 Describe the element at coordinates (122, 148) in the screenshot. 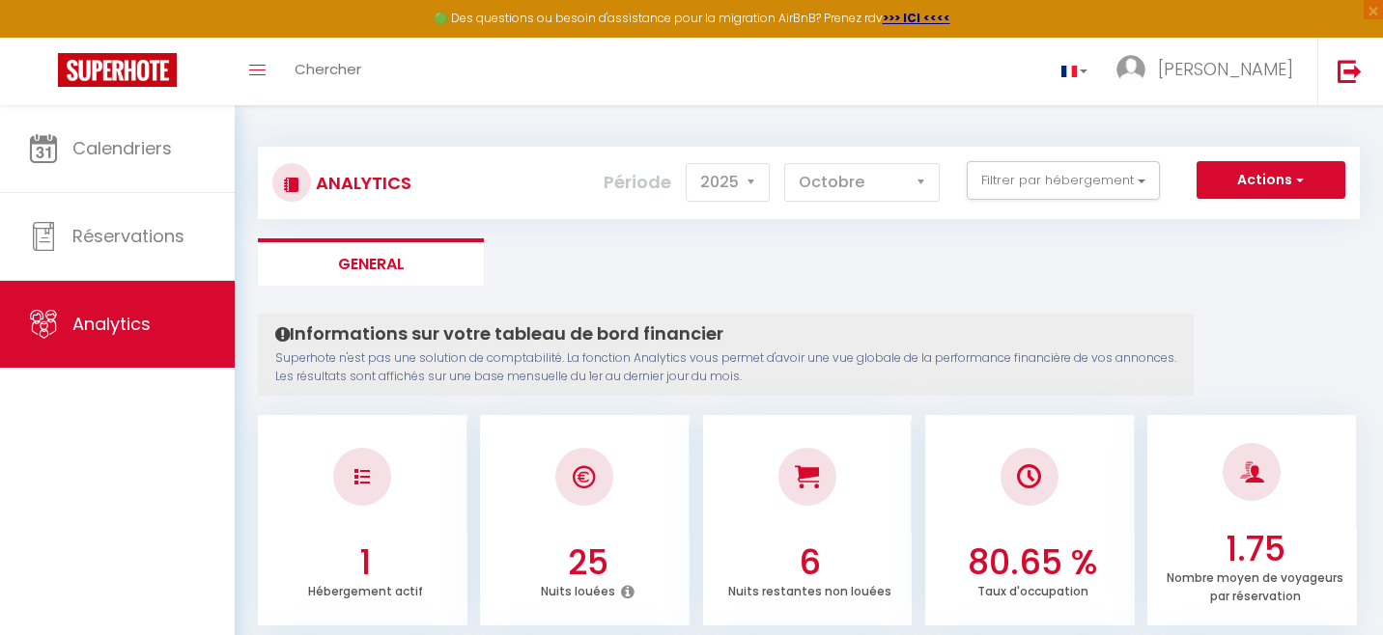

I see `span: Calendriers` at that location.